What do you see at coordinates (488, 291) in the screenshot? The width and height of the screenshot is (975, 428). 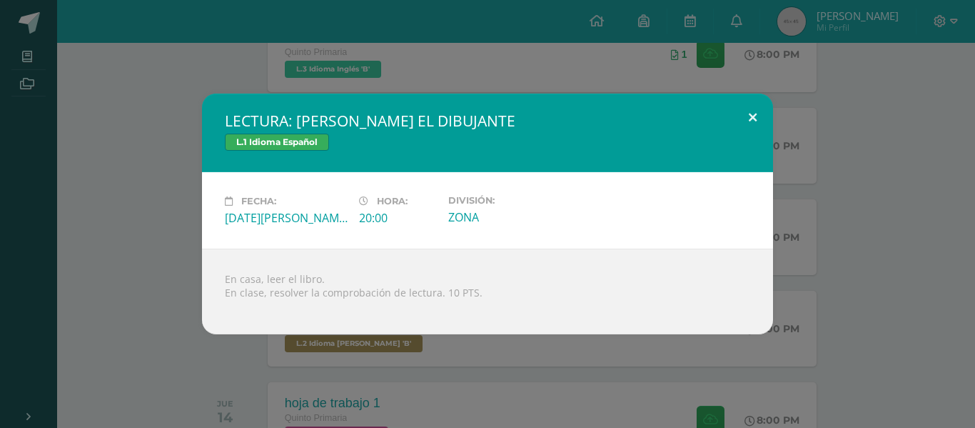 I see `div: En casa, leer el libro. En clase, resolver la comprobación de lectura. 10 PTS.` at bounding box center [488, 291].